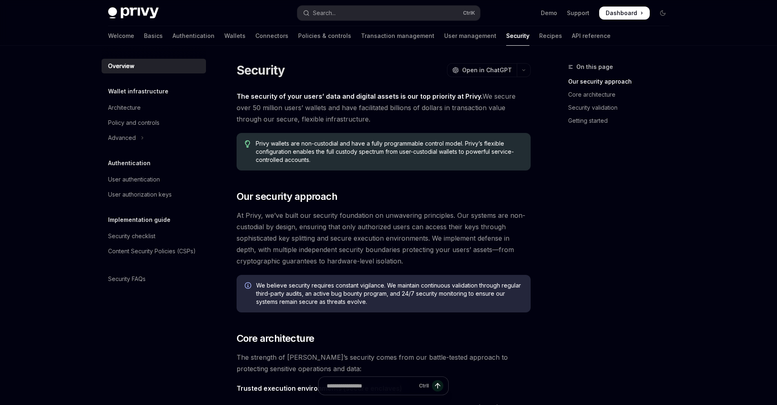 The height and width of the screenshot is (405, 777). Describe the element at coordinates (133, 13) in the screenshot. I see `img: dark logo` at that location.